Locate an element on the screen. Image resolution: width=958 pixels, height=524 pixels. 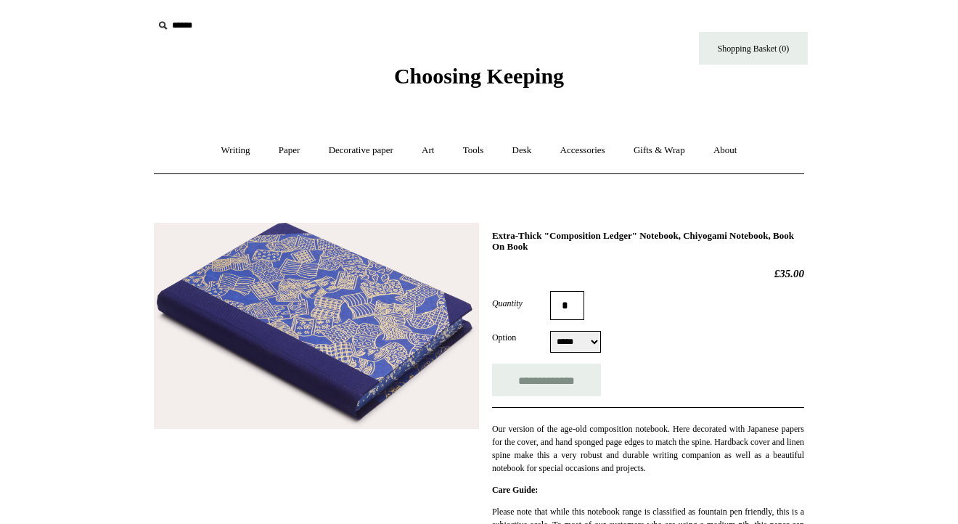
strong: Care Guide: is located at coordinates (515, 490).